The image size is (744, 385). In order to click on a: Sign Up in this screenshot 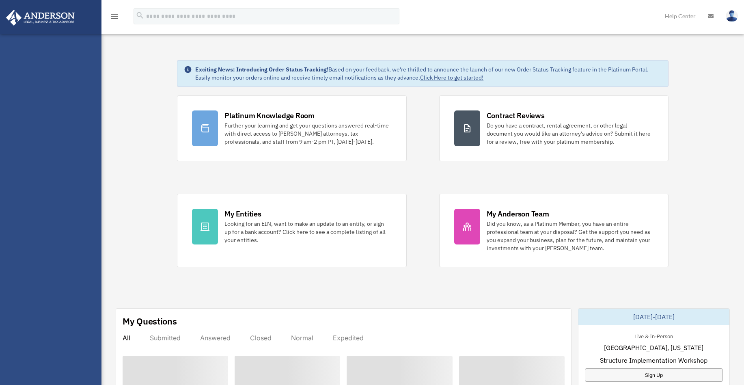, I will do `click(654, 375)`.